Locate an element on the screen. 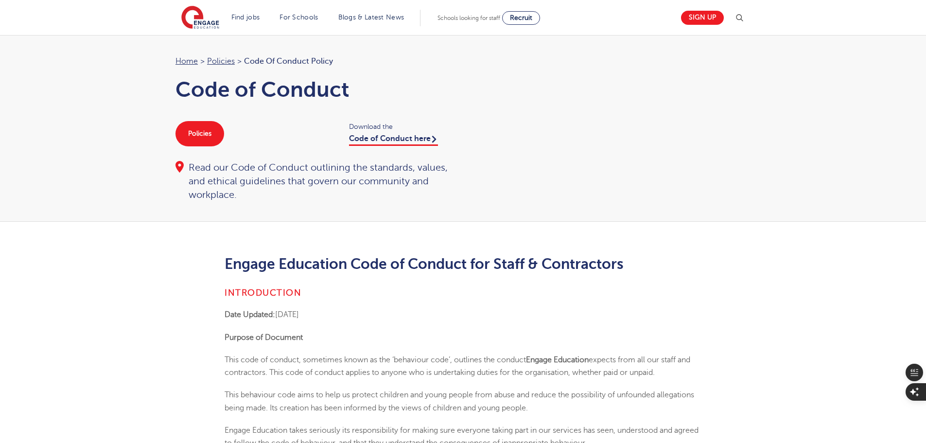 This screenshot has width=926, height=443. a: Code of Conduct here is located at coordinates (393, 140).